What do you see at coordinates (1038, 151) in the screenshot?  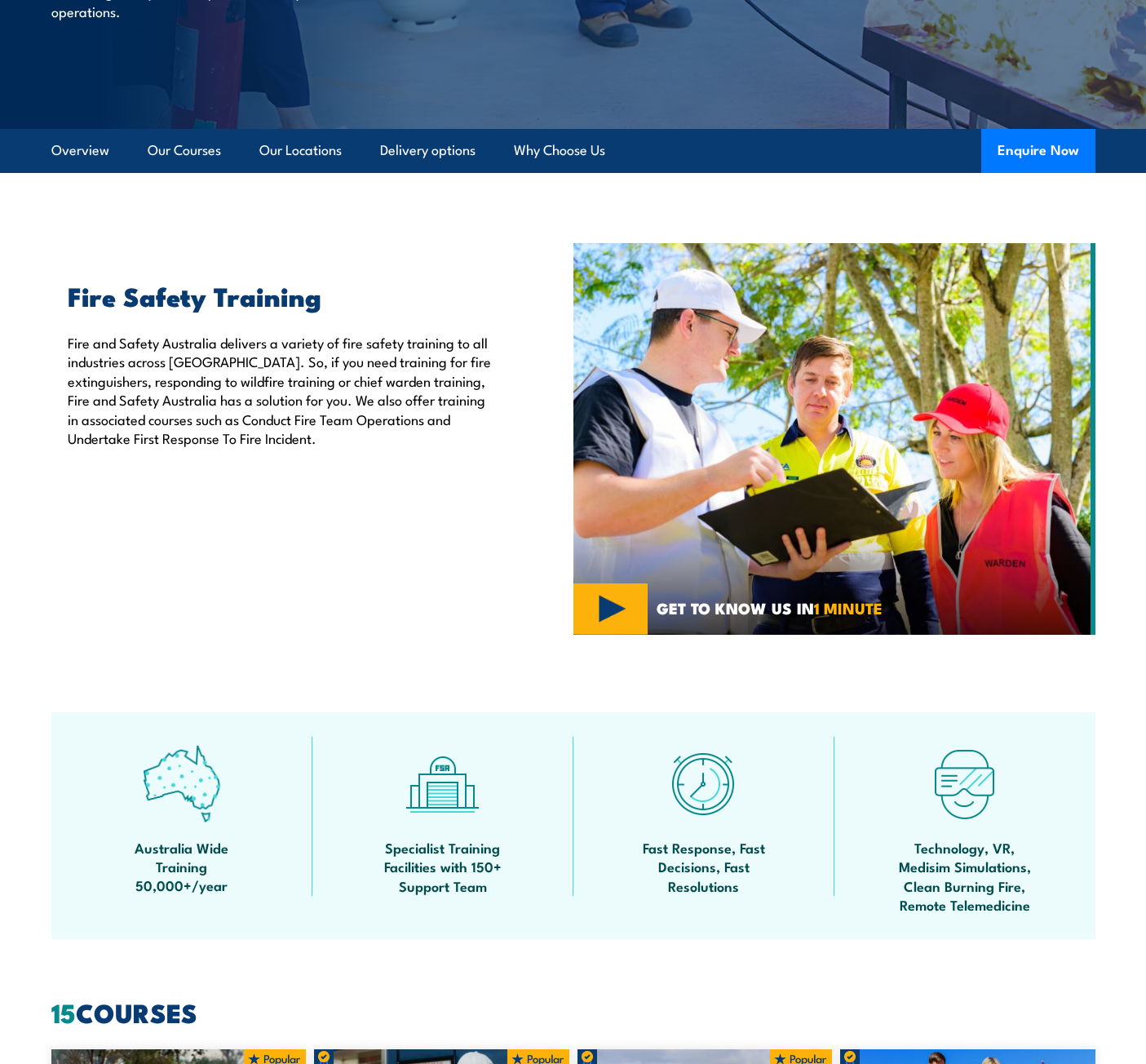 I see `button: Enquire Now` at bounding box center [1038, 151].